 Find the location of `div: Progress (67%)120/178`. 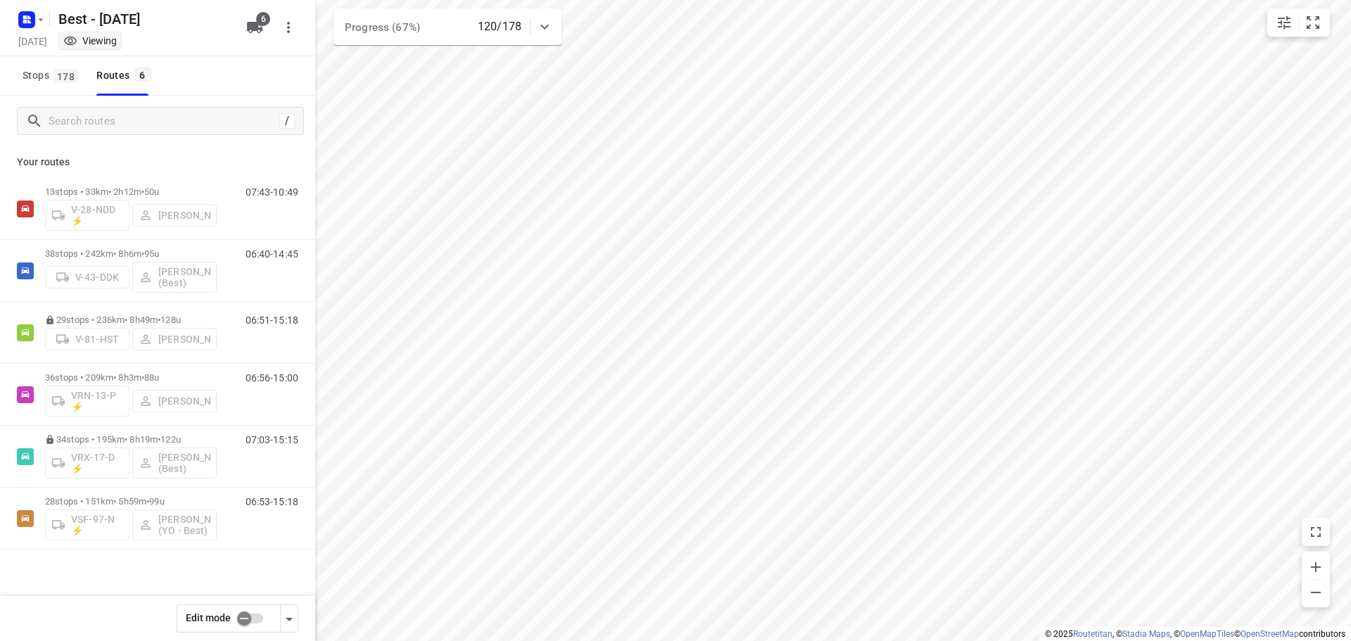

div: Progress (67%)120/178 is located at coordinates (447, 27).